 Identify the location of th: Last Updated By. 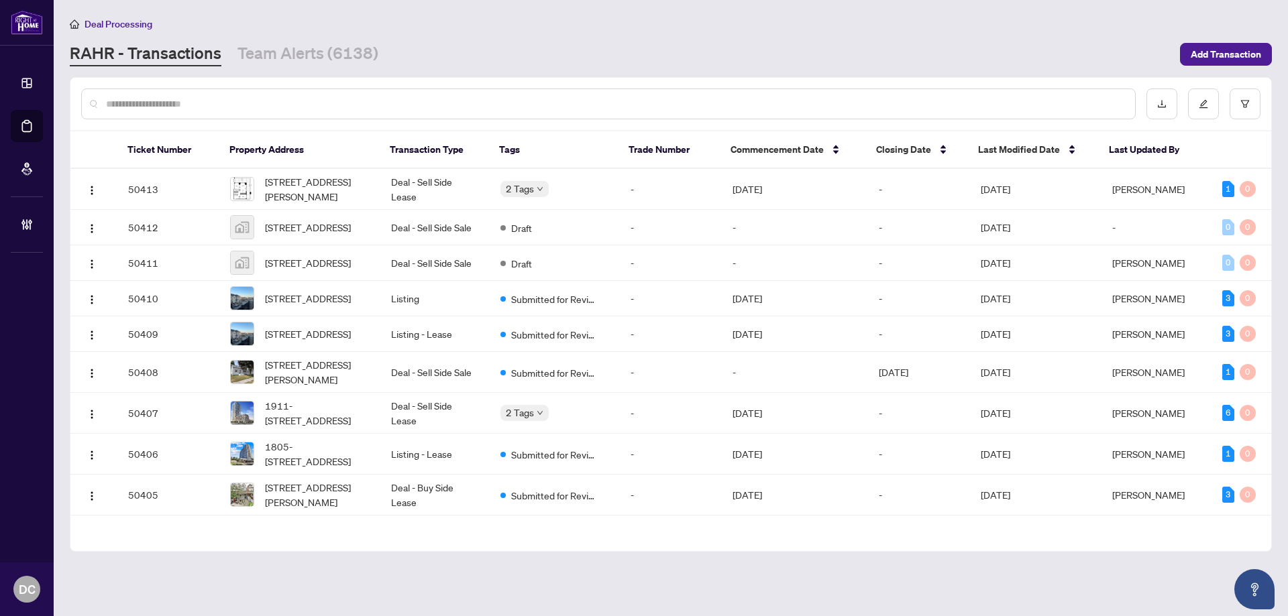
(1152, 150).